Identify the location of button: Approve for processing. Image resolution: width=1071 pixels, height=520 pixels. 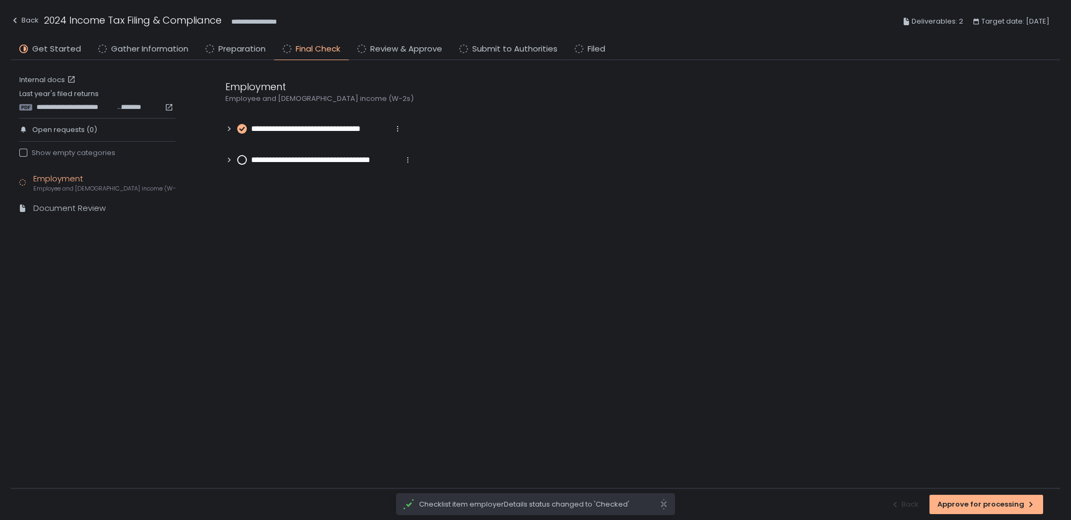
(986, 504).